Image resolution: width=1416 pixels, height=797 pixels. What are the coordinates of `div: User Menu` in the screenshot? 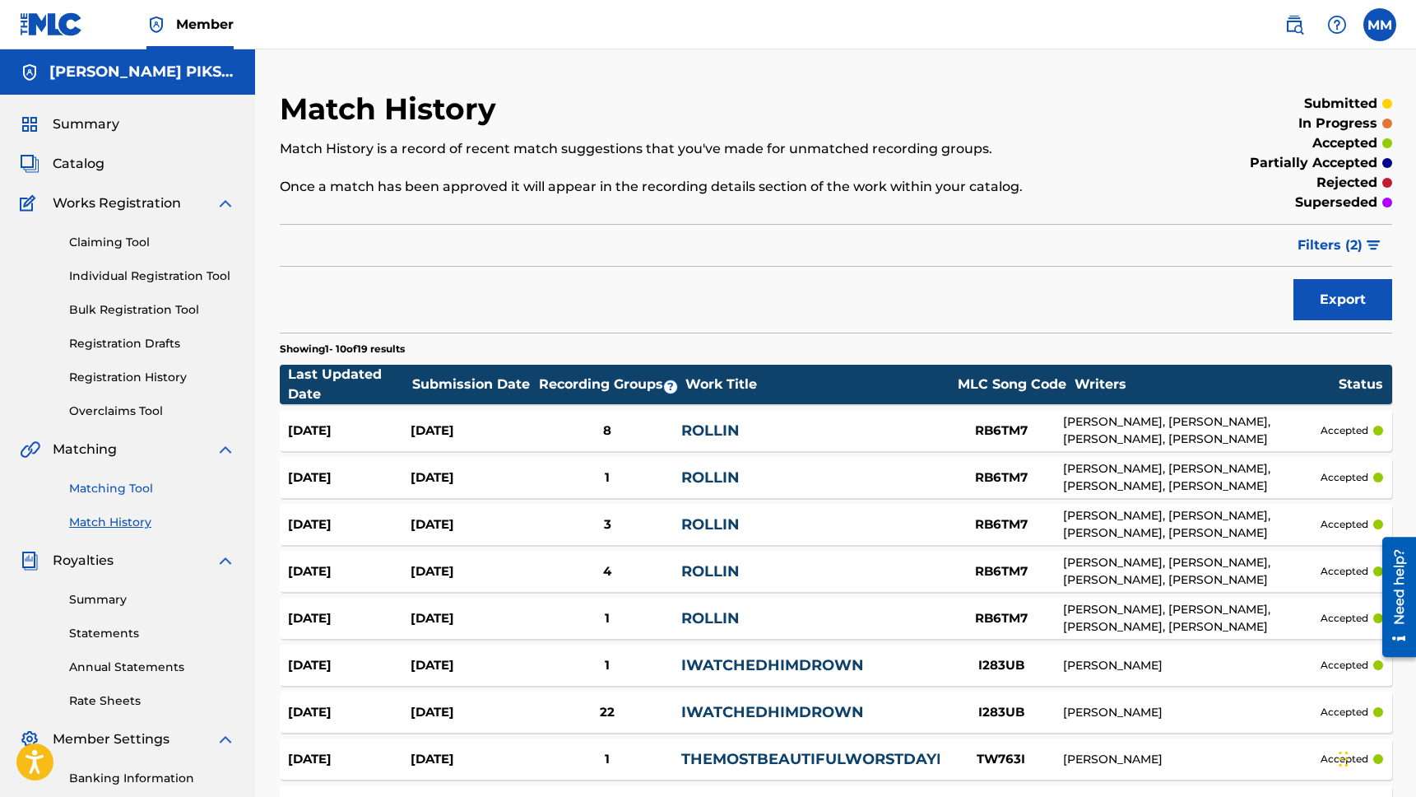 It's located at (1380, 25).